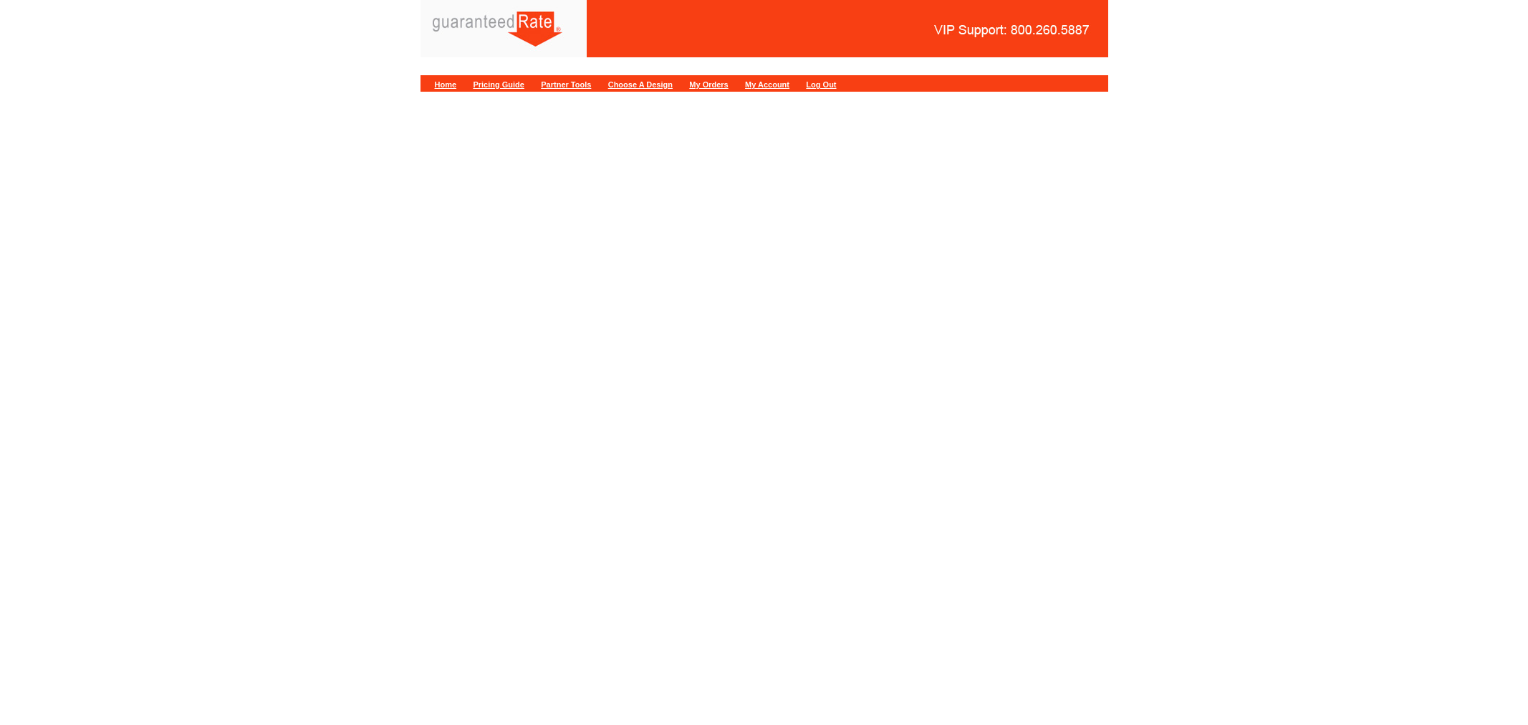 The width and height of the screenshot is (1528, 725). I want to click on a: Home, so click(446, 85).